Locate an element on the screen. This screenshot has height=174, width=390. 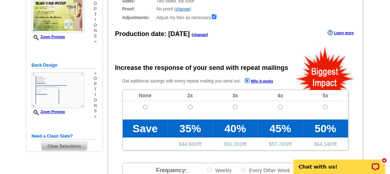
span: 57.72 is located at coordinates (278, 144).